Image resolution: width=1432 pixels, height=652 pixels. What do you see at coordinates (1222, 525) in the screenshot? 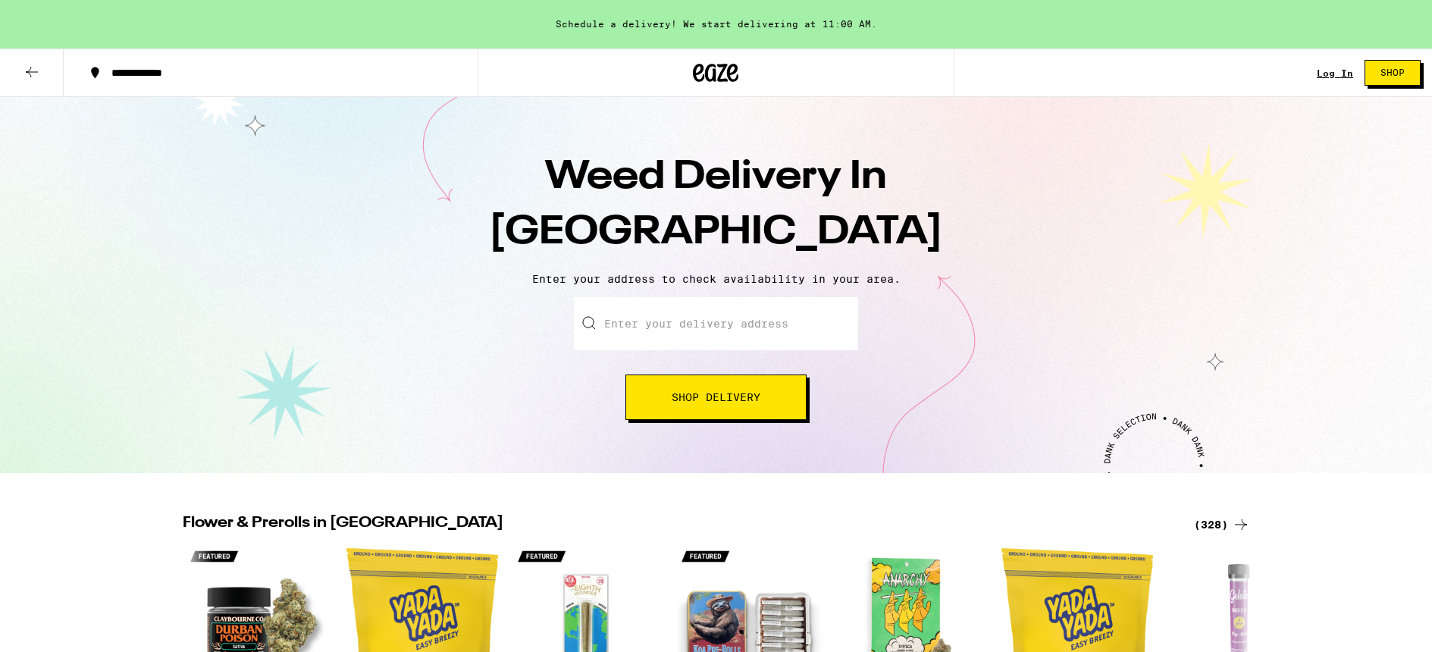
I see `div: (328)` at bounding box center [1222, 525].